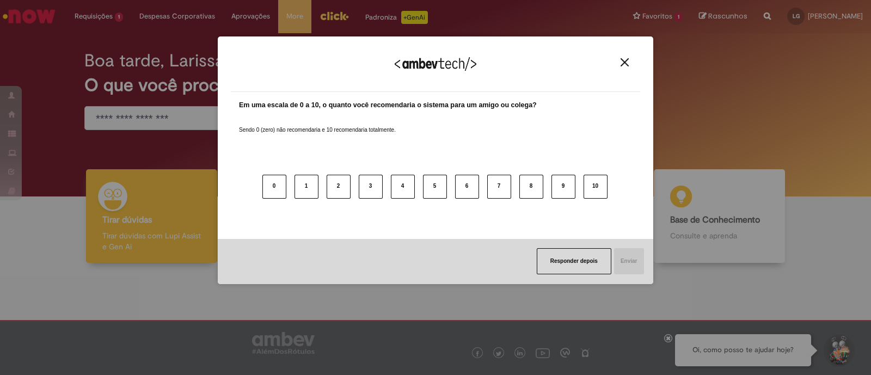 The image size is (871, 375). I want to click on button: 9, so click(564, 187).